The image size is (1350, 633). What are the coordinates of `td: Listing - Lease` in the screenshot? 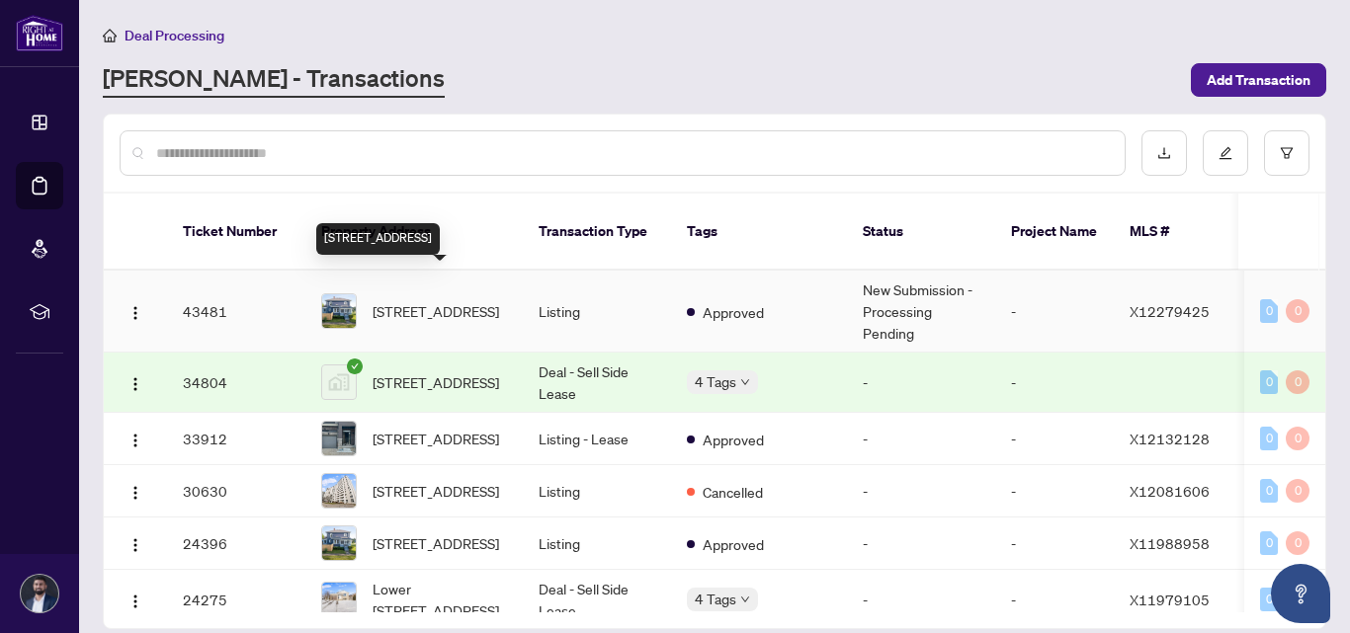 It's located at (597, 439).